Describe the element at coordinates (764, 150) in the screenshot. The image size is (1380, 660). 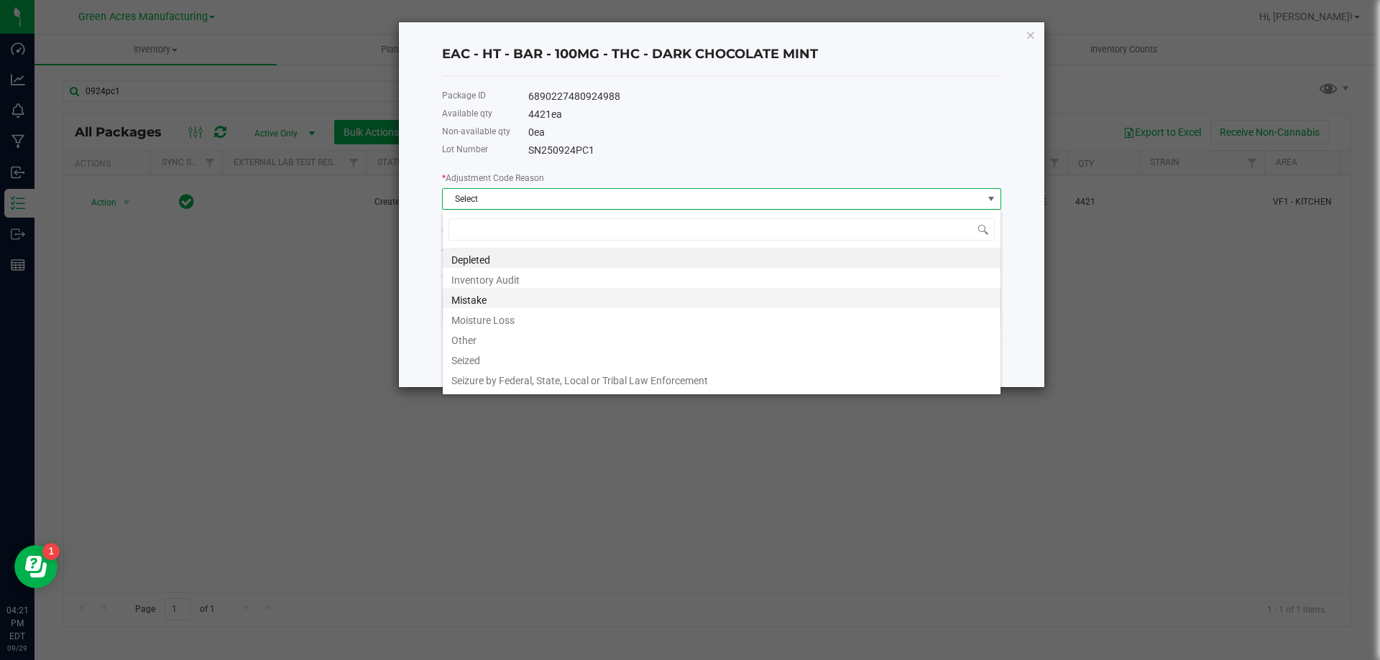
I see `div: SN250924PC1` at that location.